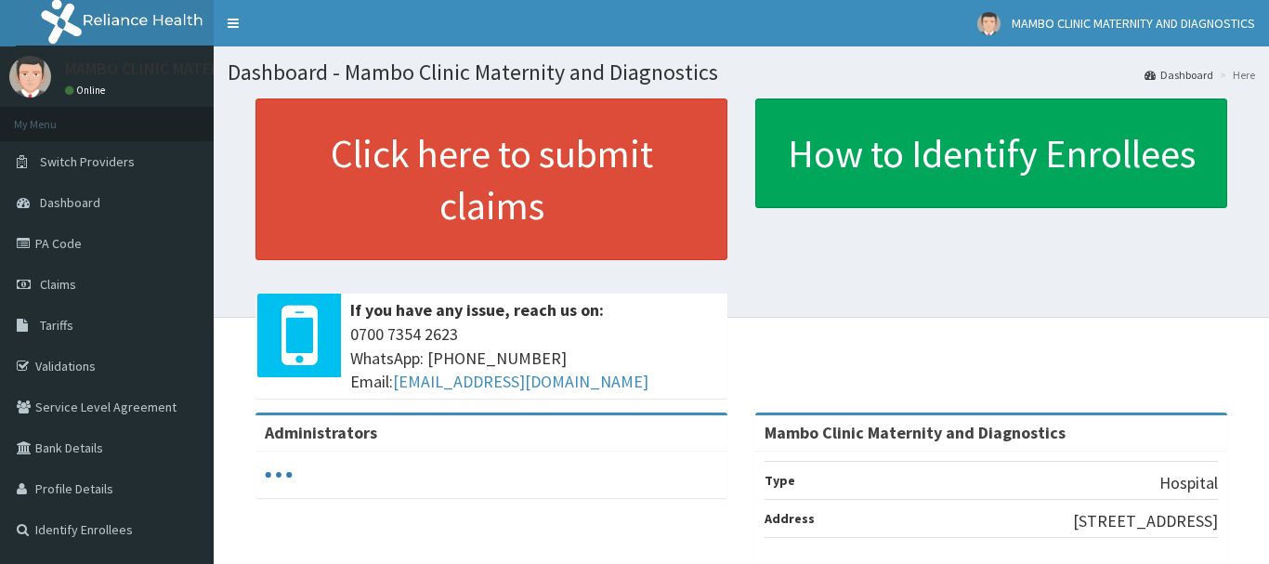  Describe the element at coordinates (1188, 483) in the screenshot. I see `p: Hospital` at that location.